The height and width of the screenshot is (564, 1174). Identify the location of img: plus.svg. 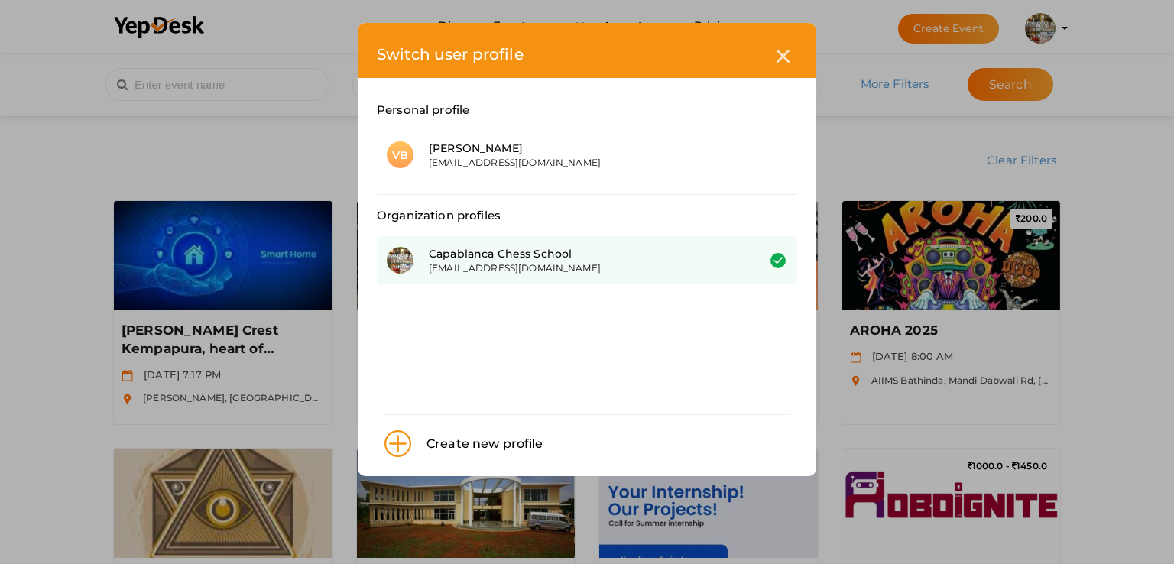
(397, 443).